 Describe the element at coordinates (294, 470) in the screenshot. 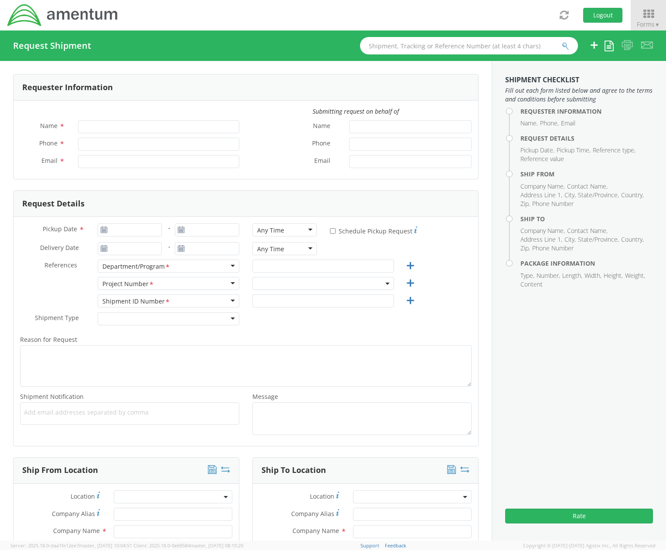

I see `h3: Ship To Location` at that location.